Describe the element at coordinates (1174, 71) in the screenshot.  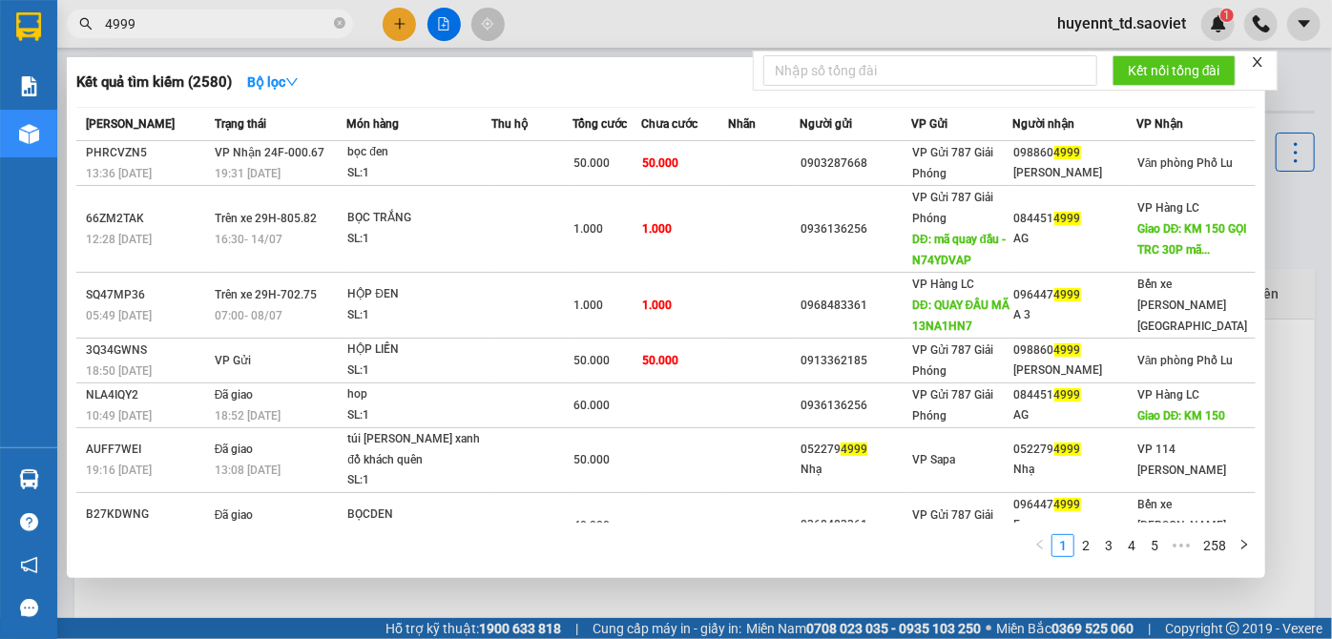
I see `button: Kết nối tổng đài` at that location.